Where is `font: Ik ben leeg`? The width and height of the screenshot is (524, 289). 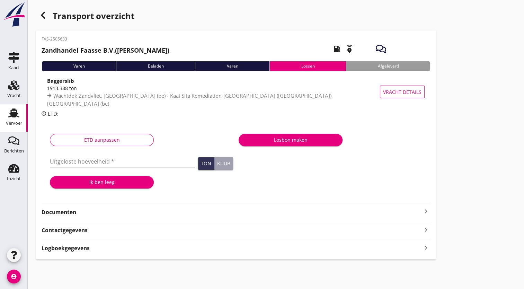 font: Ik ben leeg is located at coordinates (102, 182).